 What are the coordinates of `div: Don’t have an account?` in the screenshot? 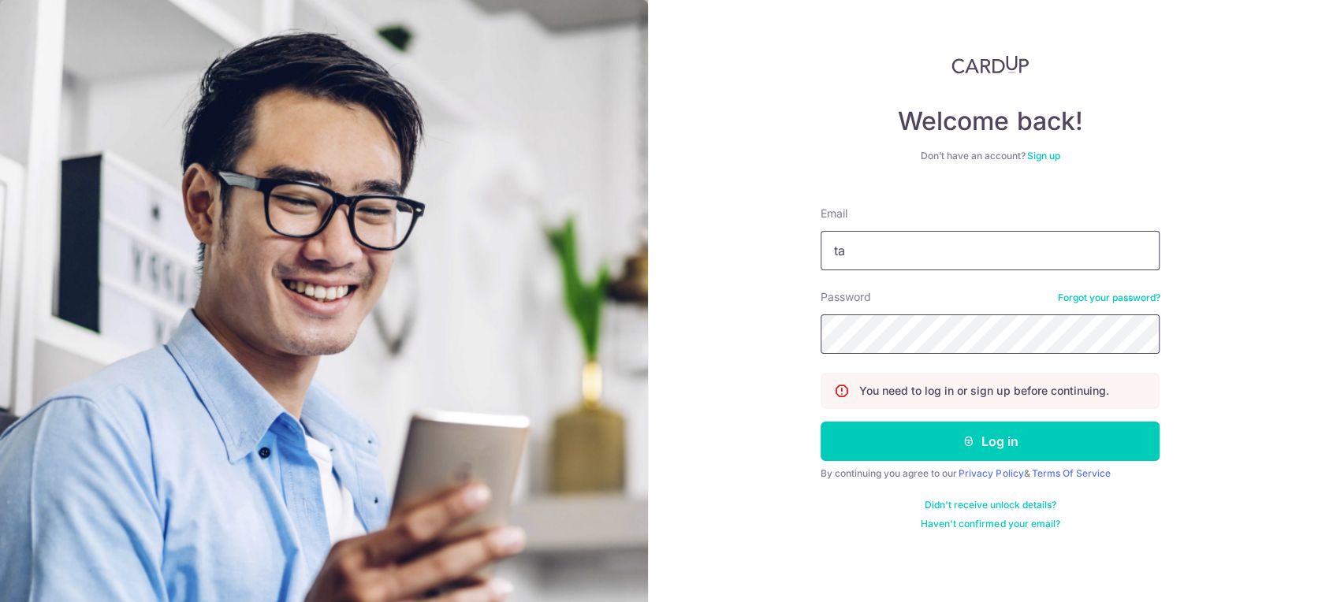 It's located at (990, 156).